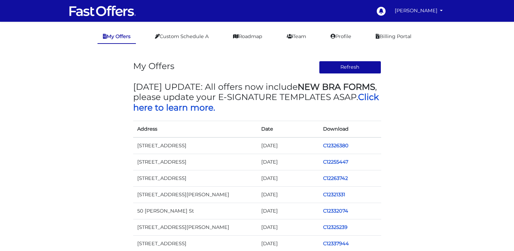 The image size is (514, 251). I want to click on th: Download, so click(350, 129).